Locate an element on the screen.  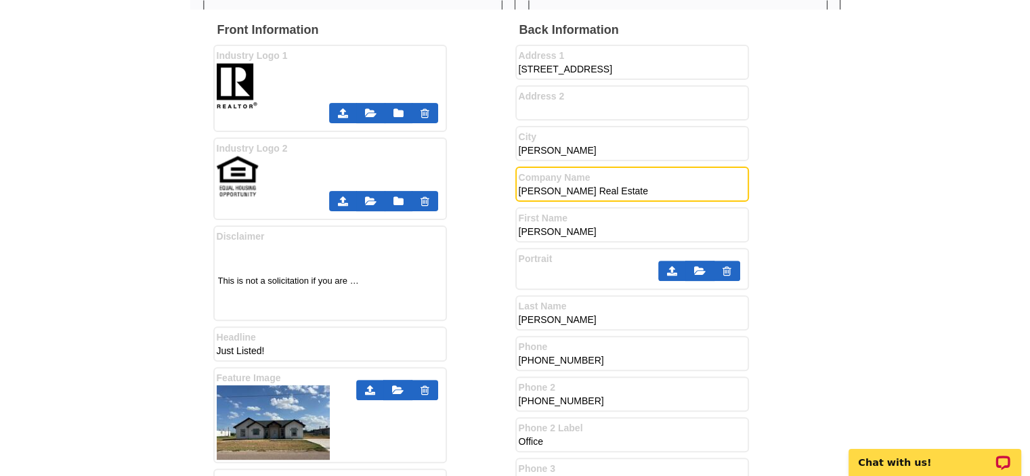
label: Industry Logo 2 is located at coordinates (330, 148).